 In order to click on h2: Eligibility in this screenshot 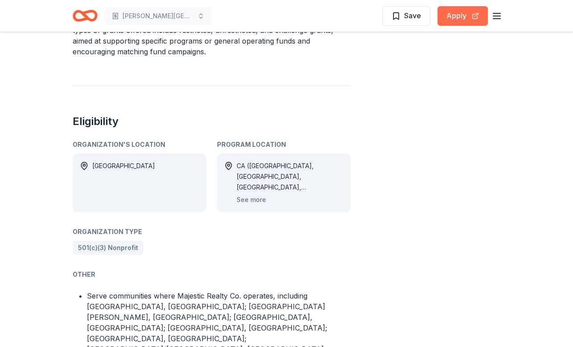, I will do `click(211, 122)`.